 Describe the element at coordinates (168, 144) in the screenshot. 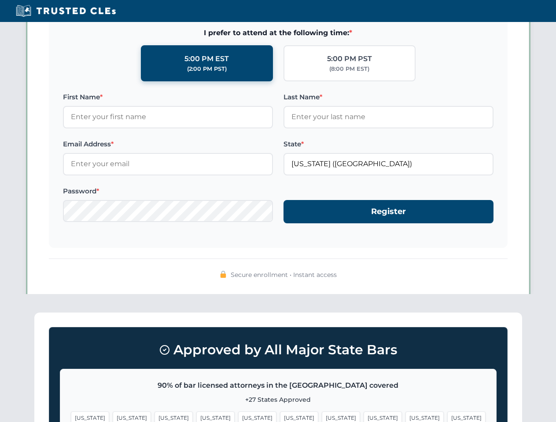

I see `label: Email Address` at that location.